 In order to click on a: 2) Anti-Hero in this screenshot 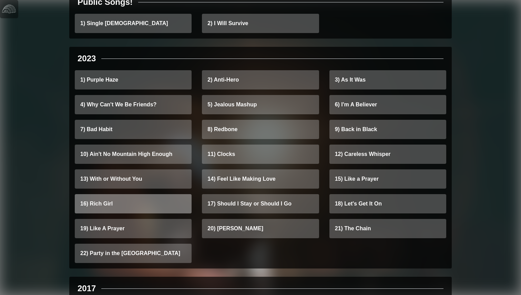, I will do `click(260, 80)`.